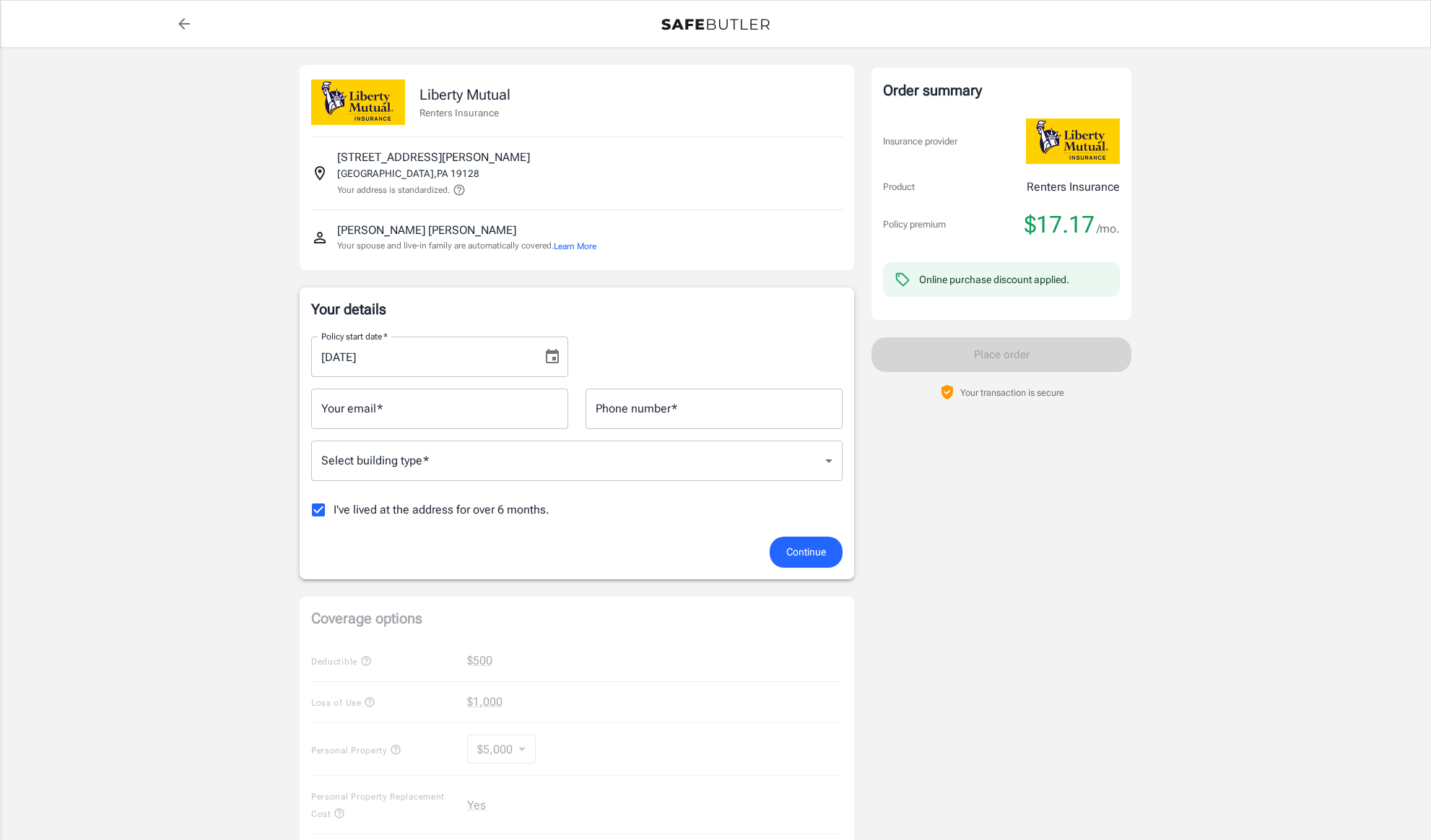  Describe the element at coordinates (464, 95) in the screenshot. I see `p: Liberty Mutual` at that location.